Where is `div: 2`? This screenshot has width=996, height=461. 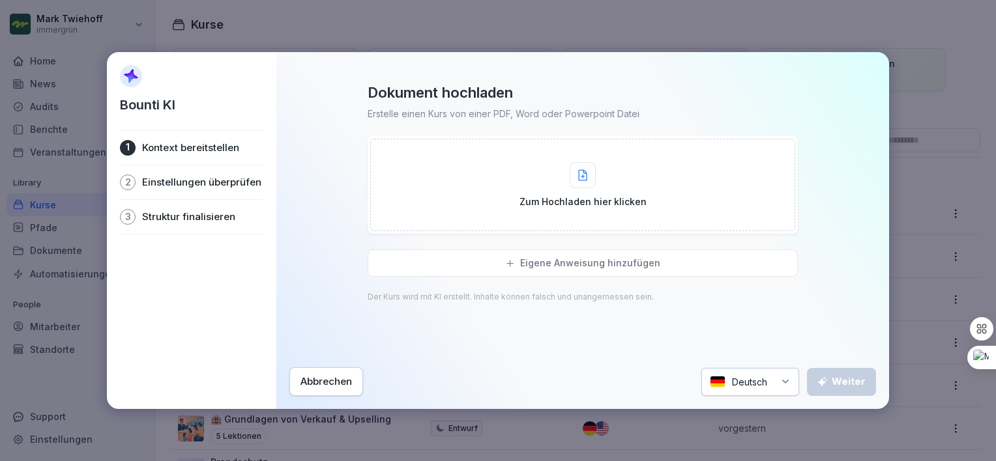
div: 2 is located at coordinates (128, 182).